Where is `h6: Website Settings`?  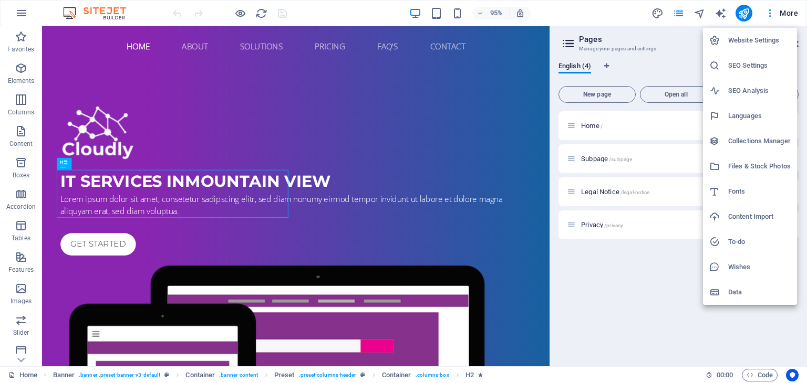
h6: Website Settings is located at coordinates (759, 40).